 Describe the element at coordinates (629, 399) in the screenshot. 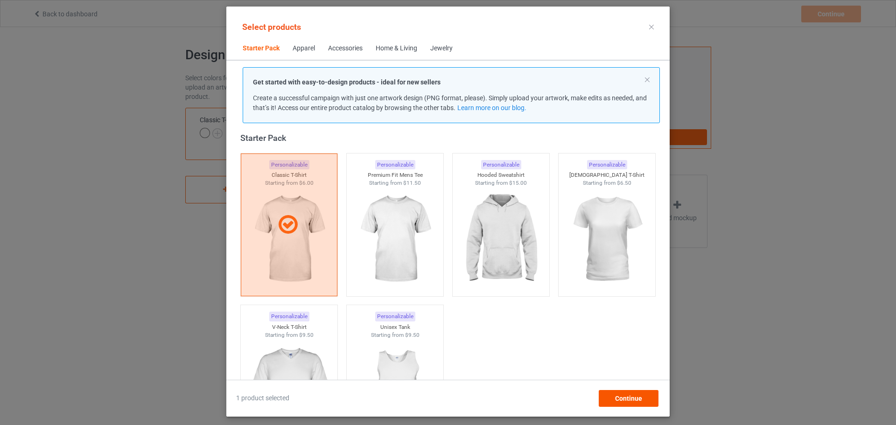

I see `div: Continue` at that location.